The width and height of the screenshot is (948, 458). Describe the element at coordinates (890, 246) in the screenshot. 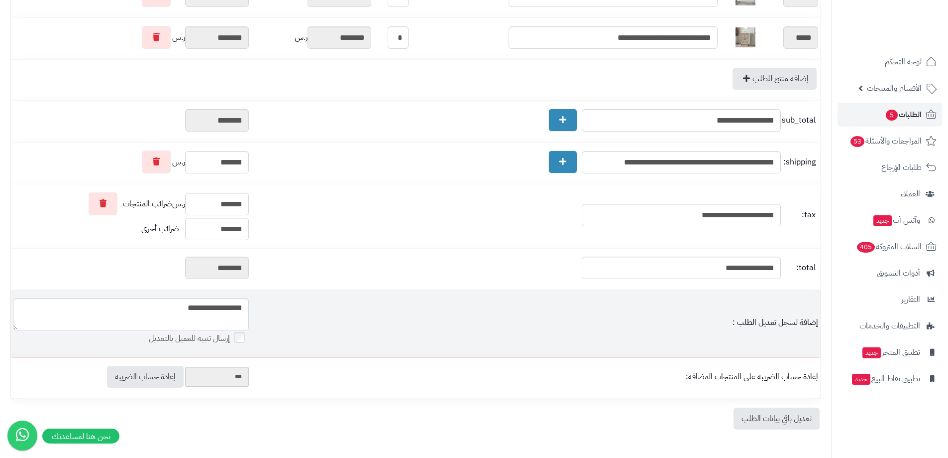

I see `a: السلات المتروكة405` at that location.